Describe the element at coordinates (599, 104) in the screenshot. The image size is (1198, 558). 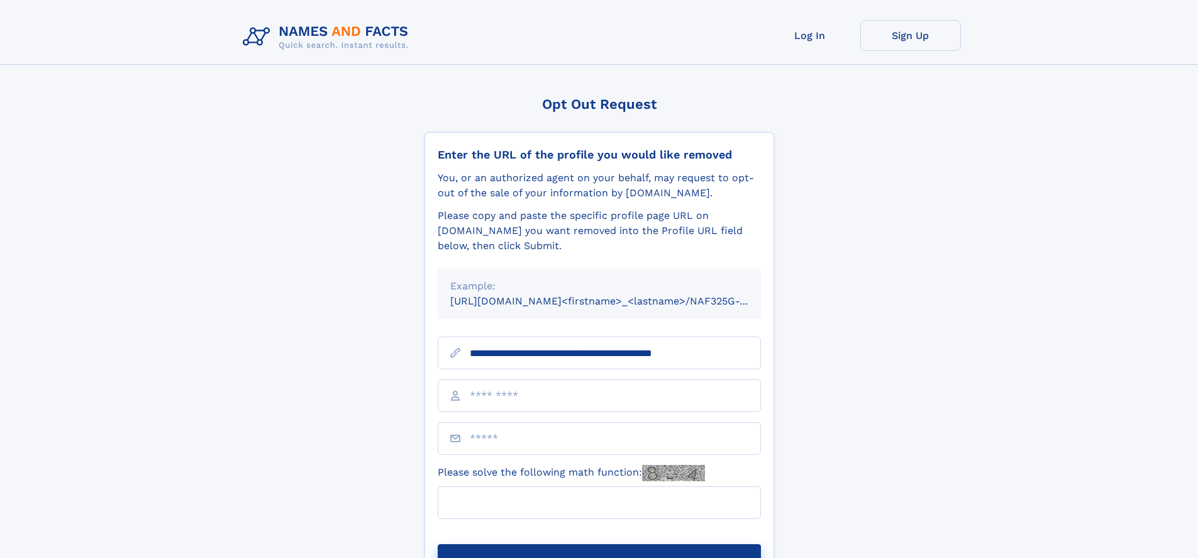
I see `div: Opt Out Request` at that location.